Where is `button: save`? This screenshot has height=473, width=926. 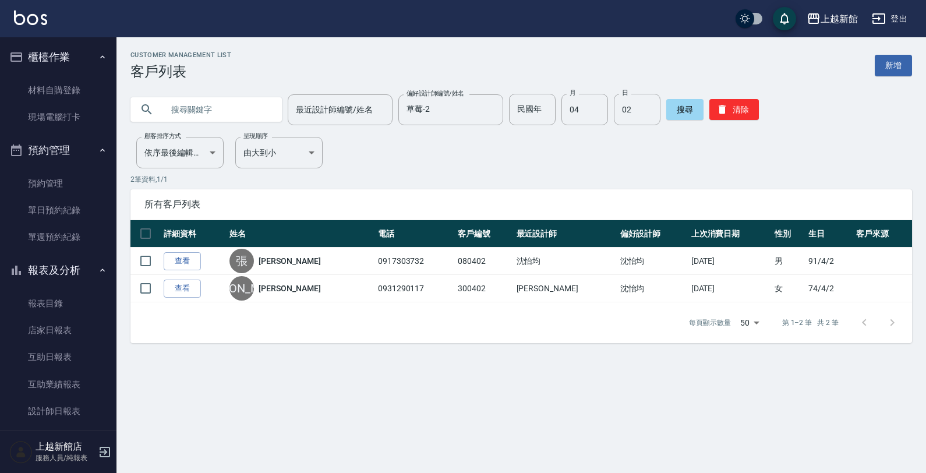
button: save is located at coordinates (784, 19).